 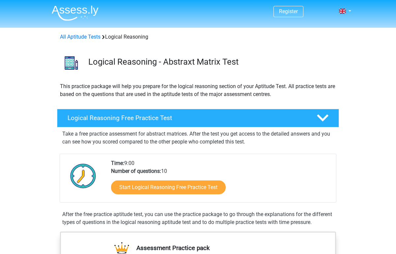 I want to click on img: logical reasoning, so click(x=71, y=63).